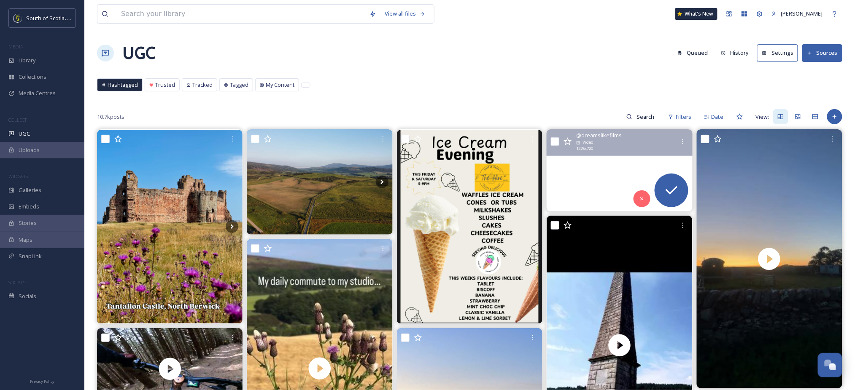 The width and height of the screenshot is (855, 390). I want to click on span: Socials, so click(27, 296).